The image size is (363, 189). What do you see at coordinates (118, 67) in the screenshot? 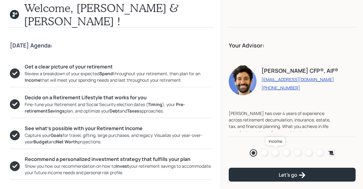
I see `h5: Get a clear picture of your retirement` at bounding box center [118, 67].